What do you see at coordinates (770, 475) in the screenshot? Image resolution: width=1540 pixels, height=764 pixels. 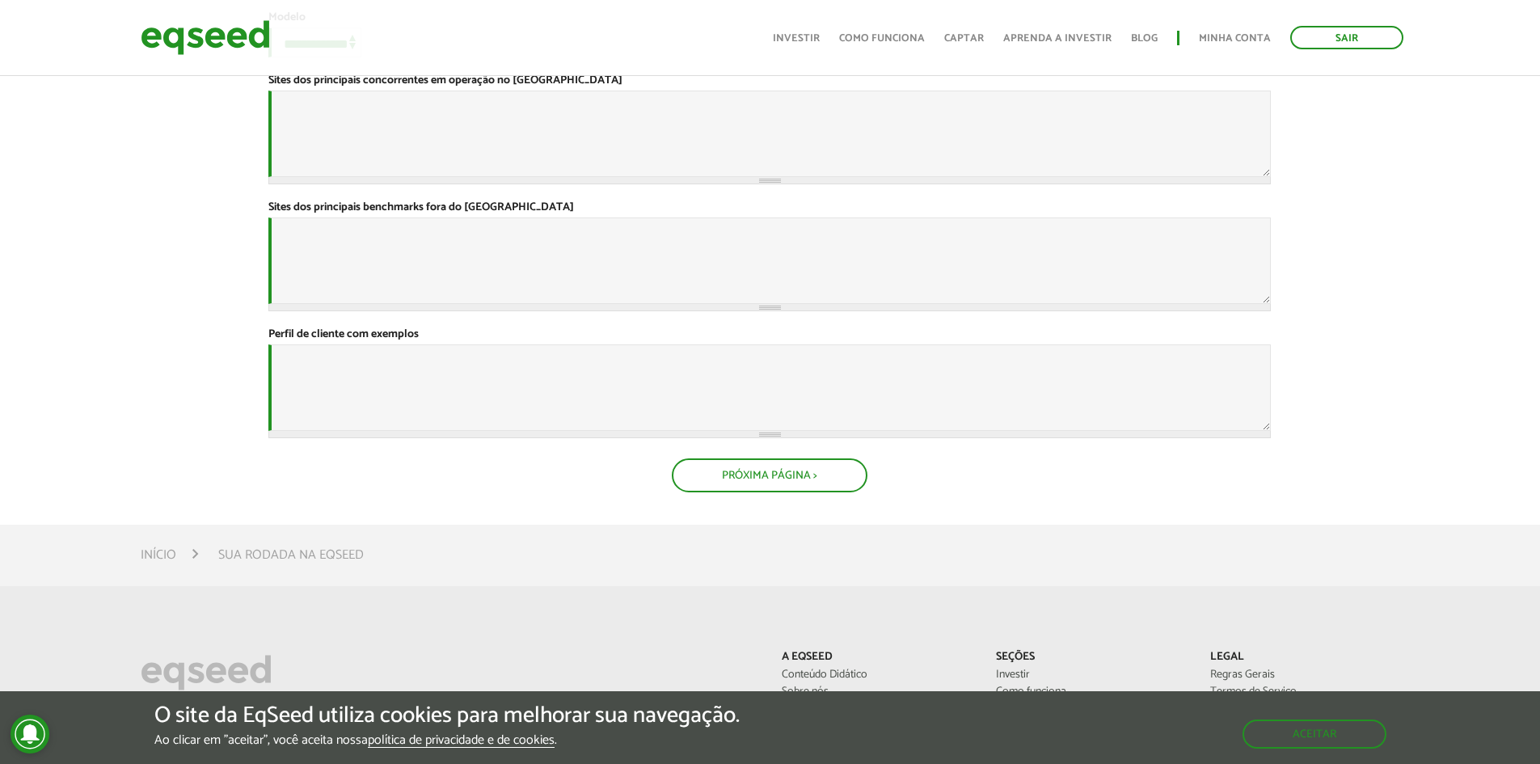 I see `button: Próxima Página >` at bounding box center [770, 475].